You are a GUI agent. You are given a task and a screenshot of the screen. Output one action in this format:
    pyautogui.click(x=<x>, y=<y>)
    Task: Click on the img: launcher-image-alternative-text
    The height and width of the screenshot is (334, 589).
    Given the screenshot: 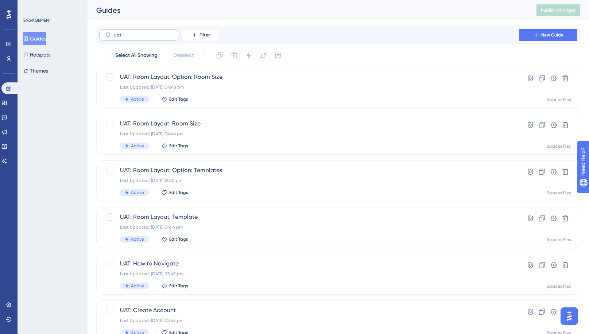 What is the action you would take?
    pyautogui.click(x=11, y=11)
    